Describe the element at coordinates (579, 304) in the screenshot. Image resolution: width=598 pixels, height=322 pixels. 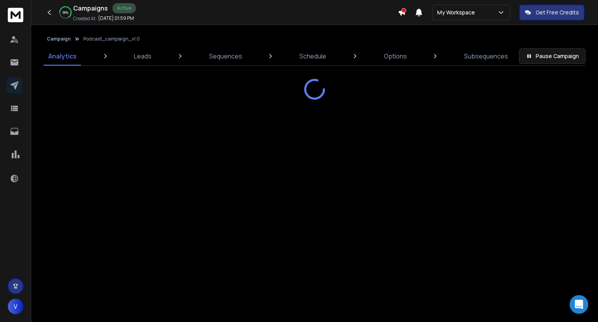
I see `div: Open Intercom Messenger` at that location.